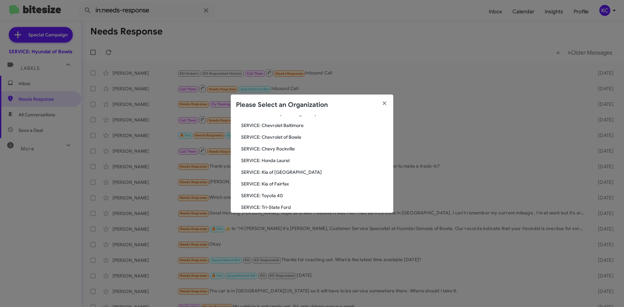  I want to click on span: SERVICE: Chevrolet Baltimore, so click(315, 125).